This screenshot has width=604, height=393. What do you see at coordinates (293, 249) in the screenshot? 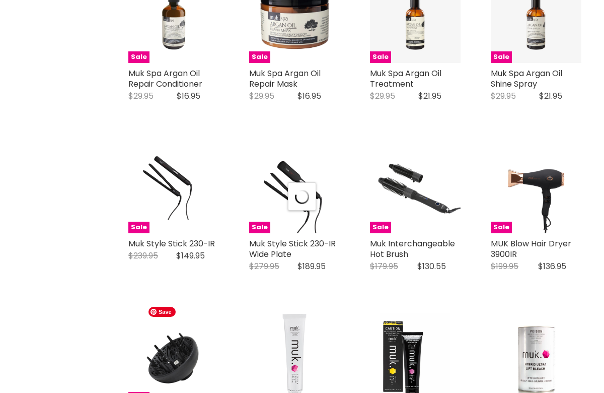
I see `a: Muk Style Stick 230-IR Wide Plate` at bounding box center [293, 249].